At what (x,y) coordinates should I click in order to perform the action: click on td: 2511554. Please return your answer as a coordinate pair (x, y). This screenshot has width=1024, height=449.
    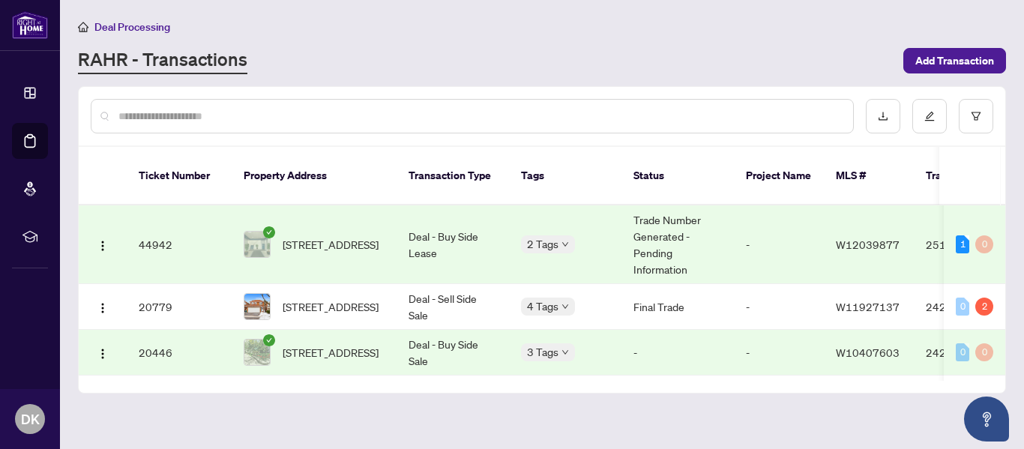
    Looking at the image, I should click on (966, 244).